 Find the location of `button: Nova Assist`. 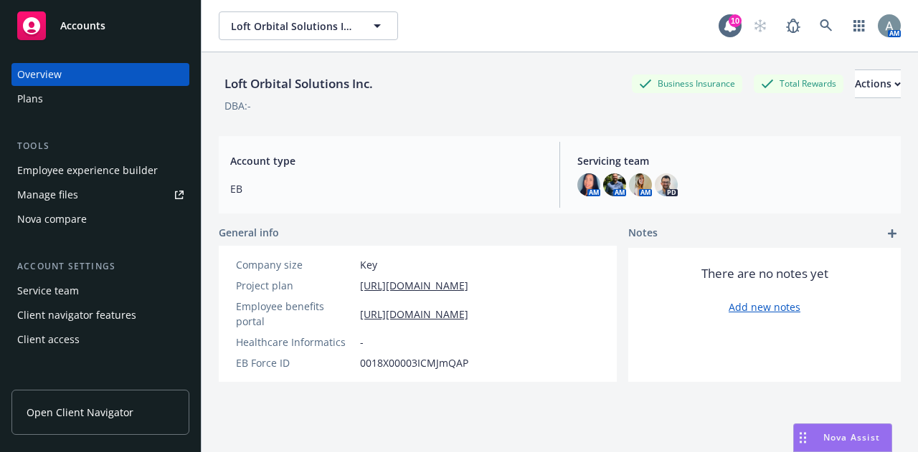

button: Nova Assist is located at coordinates (843, 438).